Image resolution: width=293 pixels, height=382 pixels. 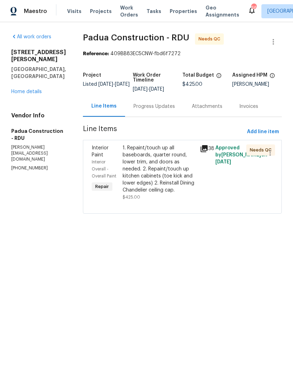 What do you see at coordinates (223, 11) in the screenshot?
I see `span: Geo Assignments` at bounding box center [223, 11].